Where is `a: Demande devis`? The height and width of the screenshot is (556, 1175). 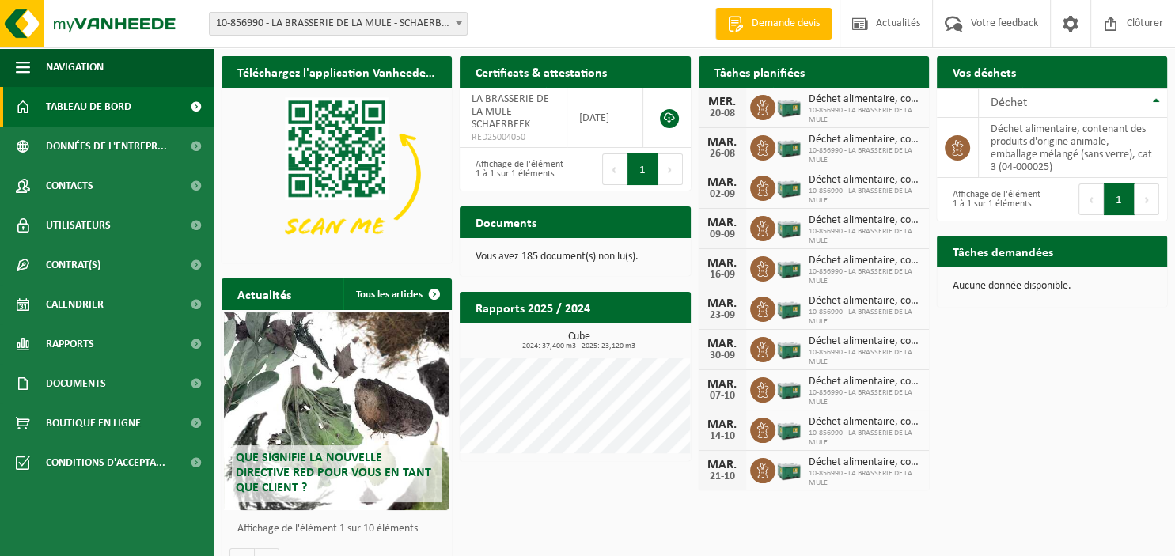 a: Demande devis is located at coordinates (773, 24).